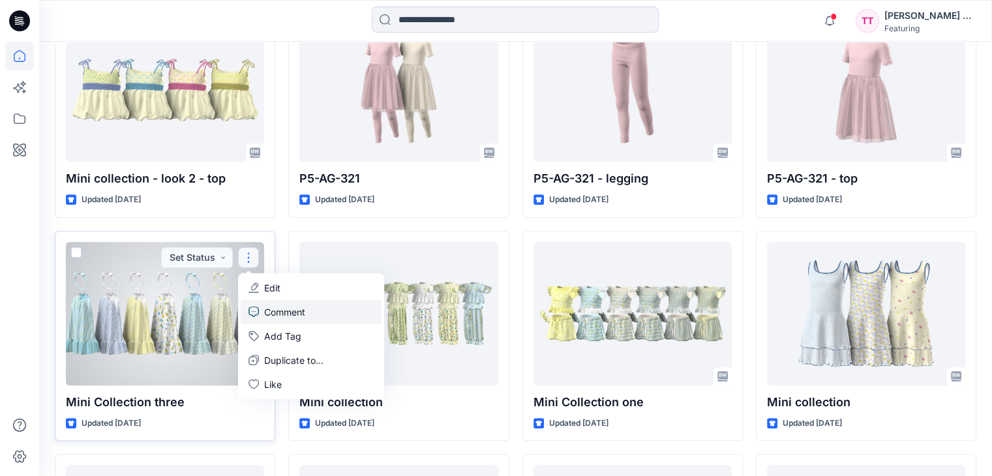  Describe the element at coordinates (930, 28) in the screenshot. I see `div: Featuring` at that location.